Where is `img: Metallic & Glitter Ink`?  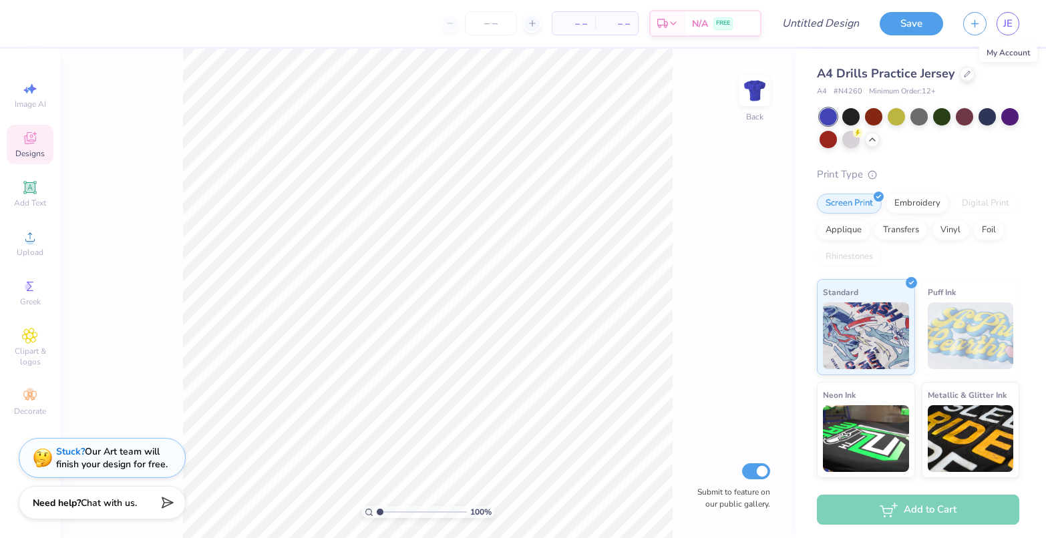
img: Metallic & Glitter Ink is located at coordinates (970, 439).